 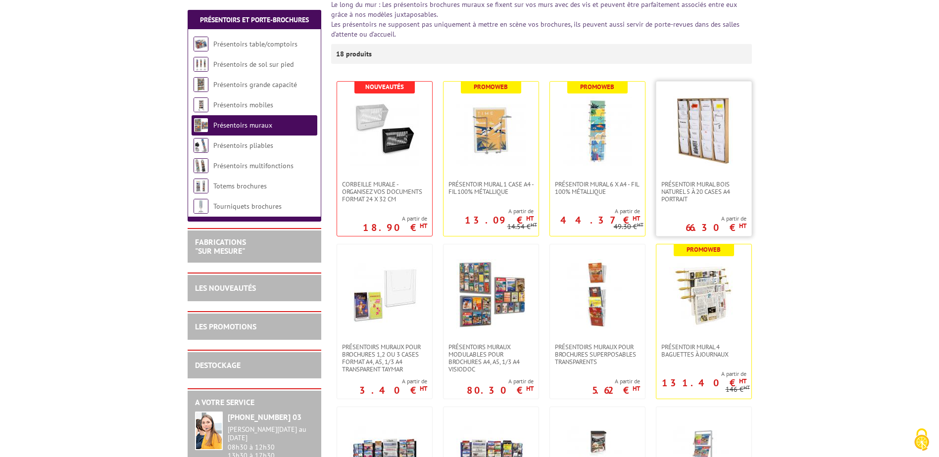 I want to click on a: LES PROMOTIONS, so click(x=226, y=327).